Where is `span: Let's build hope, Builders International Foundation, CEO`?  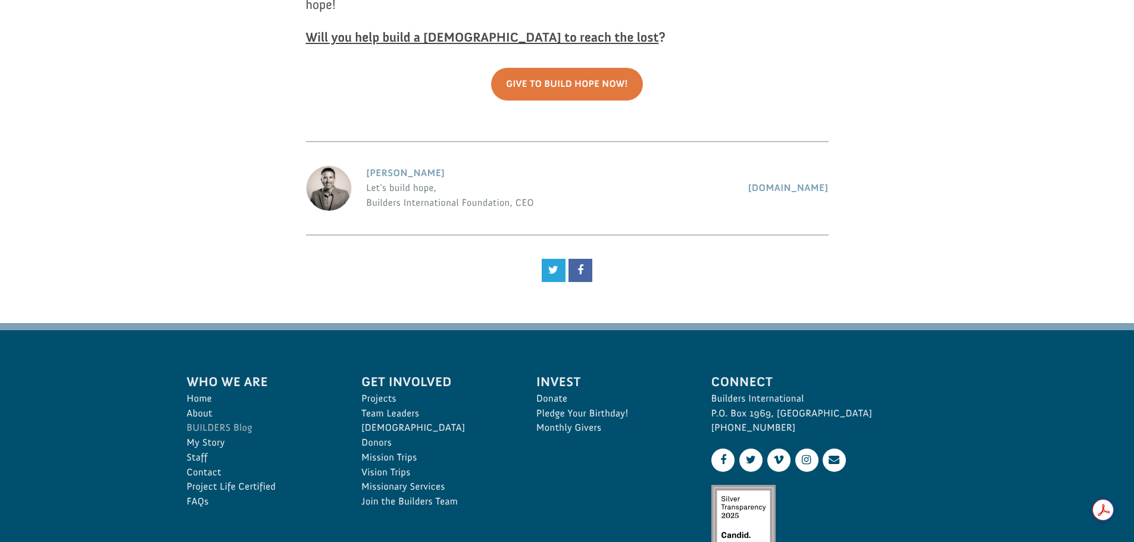
span: Let's build hope, Builders International Foundation, CEO is located at coordinates (550, 196).